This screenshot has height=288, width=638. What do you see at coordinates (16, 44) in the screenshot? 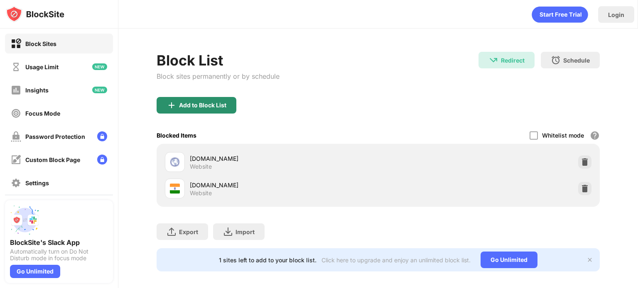
I see `img: block-on.svg` at bounding box center [16, 44].